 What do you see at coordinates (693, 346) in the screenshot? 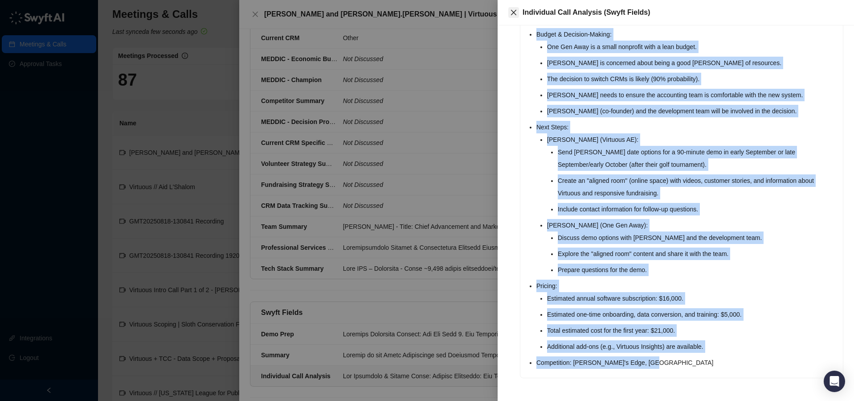
I see `li: Additional add-ons (e.g., Virtuous Insights) are available.` at bounding box center [693, 346].